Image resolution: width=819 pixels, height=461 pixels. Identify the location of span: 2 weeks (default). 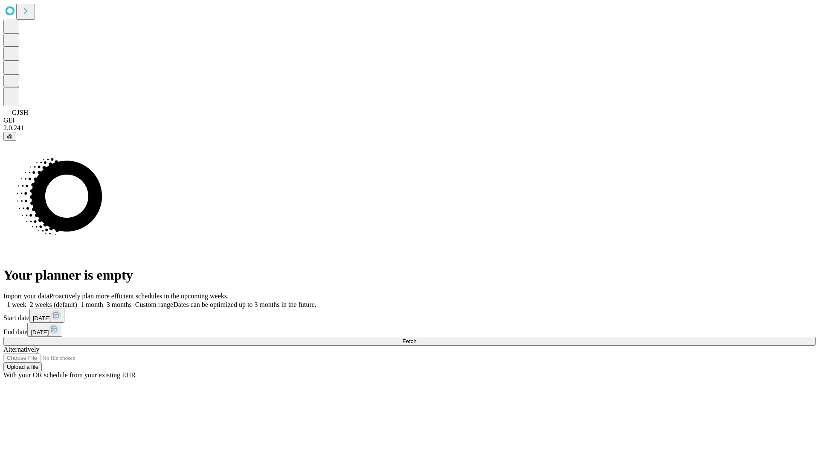
(53, 304).